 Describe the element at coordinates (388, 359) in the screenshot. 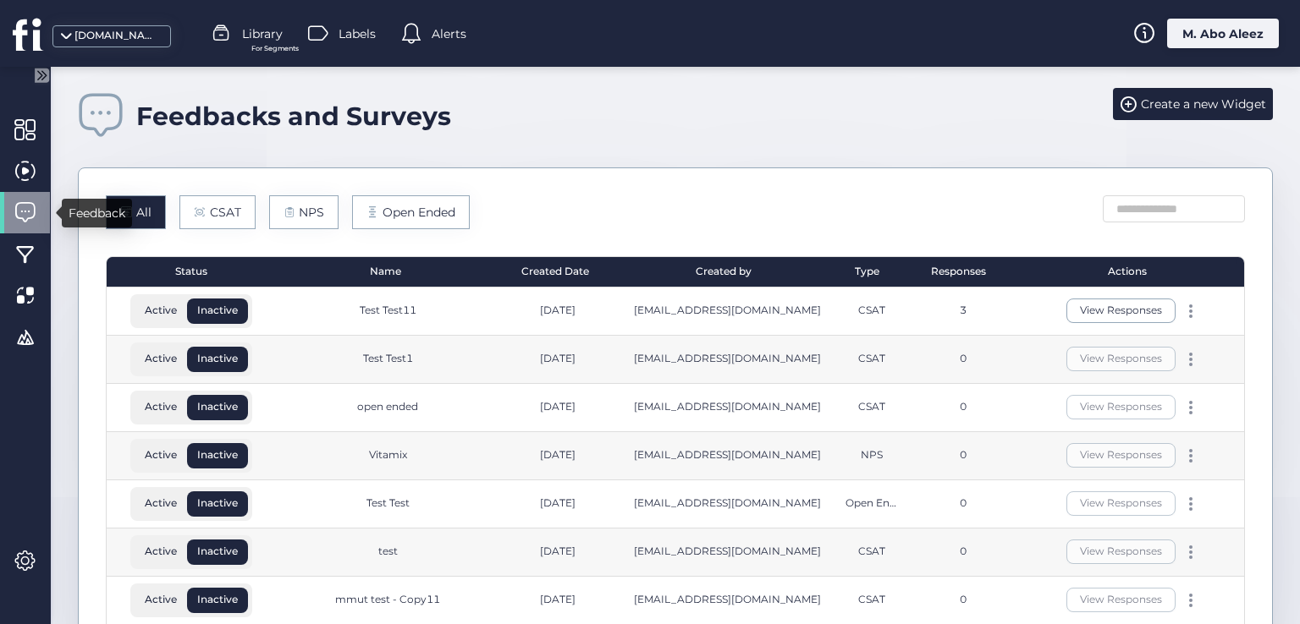

I see `div: Test Test1` at that location.